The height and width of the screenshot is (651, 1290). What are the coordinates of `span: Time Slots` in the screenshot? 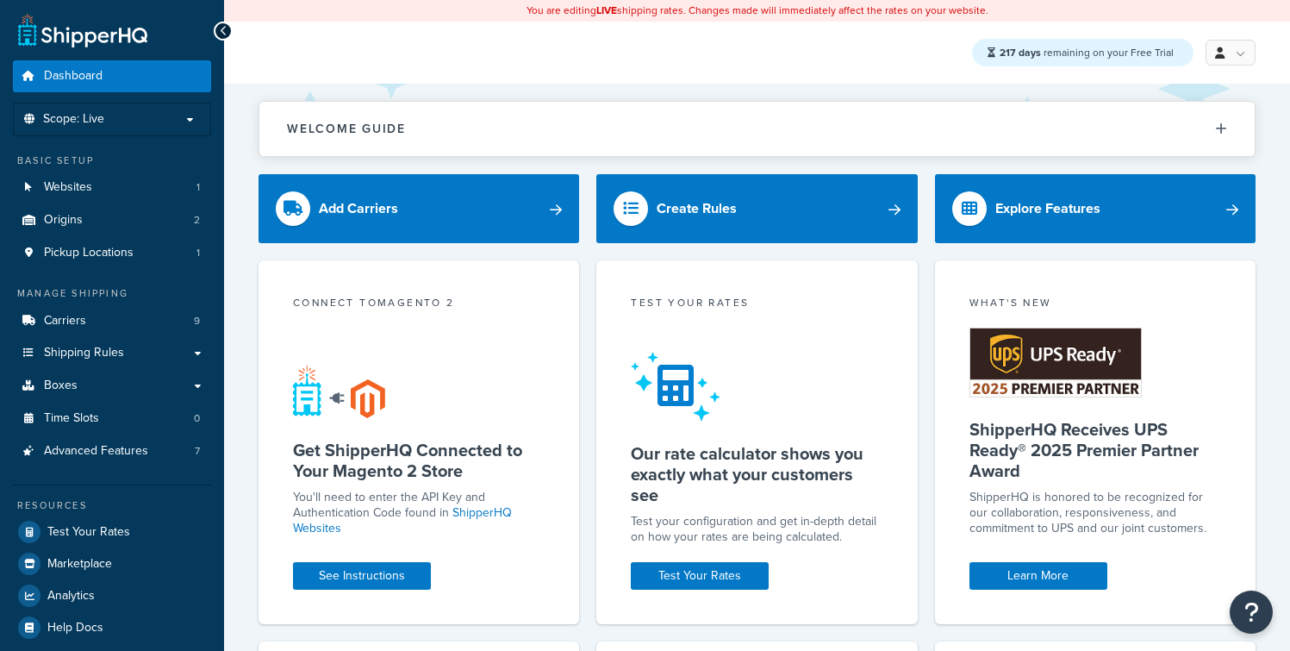 It's located at (72, 418).